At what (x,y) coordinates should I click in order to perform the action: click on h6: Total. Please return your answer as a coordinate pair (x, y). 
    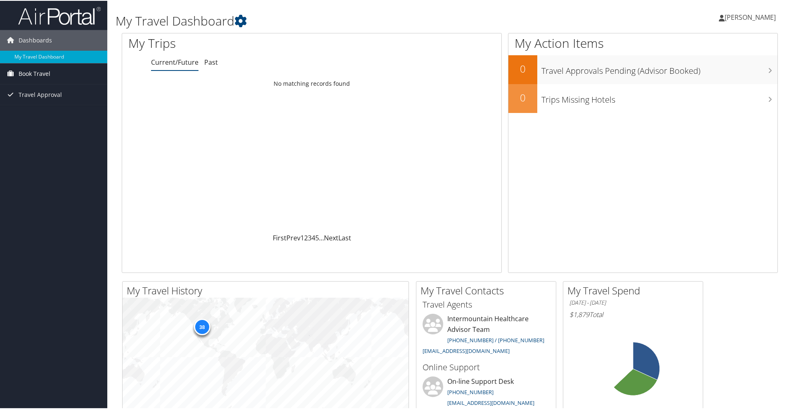
    Looking at the image, I should click on (633, 314).